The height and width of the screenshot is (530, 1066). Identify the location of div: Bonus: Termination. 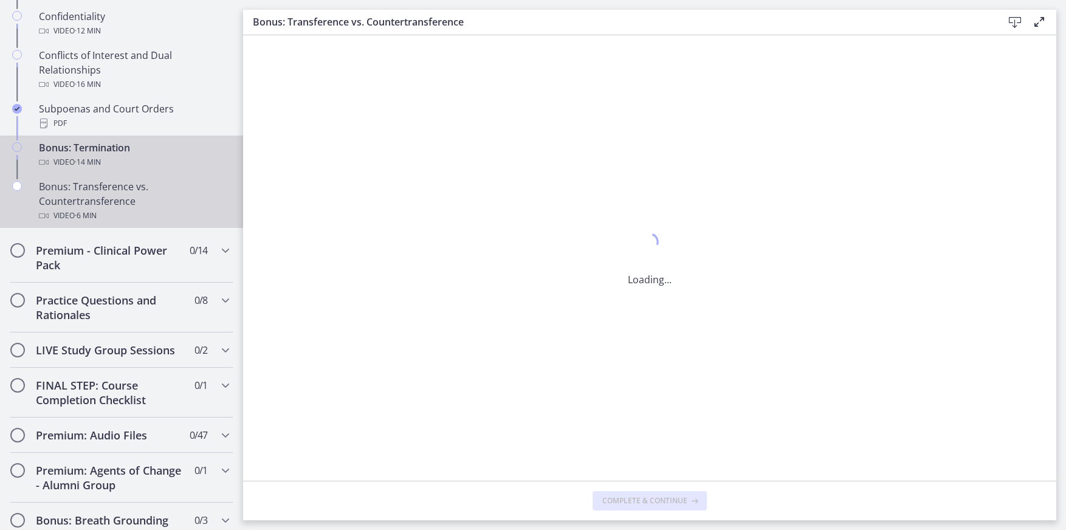
(134, 155).